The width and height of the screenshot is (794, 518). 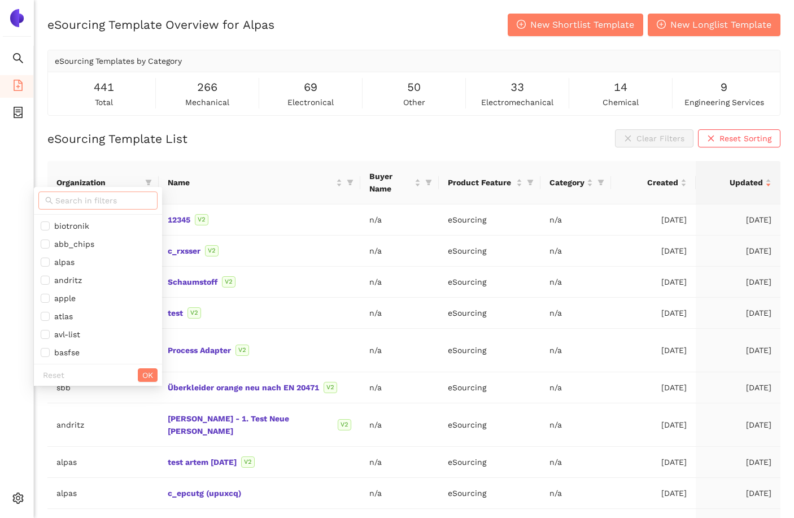 What do you see at coordinates (251, 182) in the screenshot?
I see `span: Name` at bounding box center [251, 182].